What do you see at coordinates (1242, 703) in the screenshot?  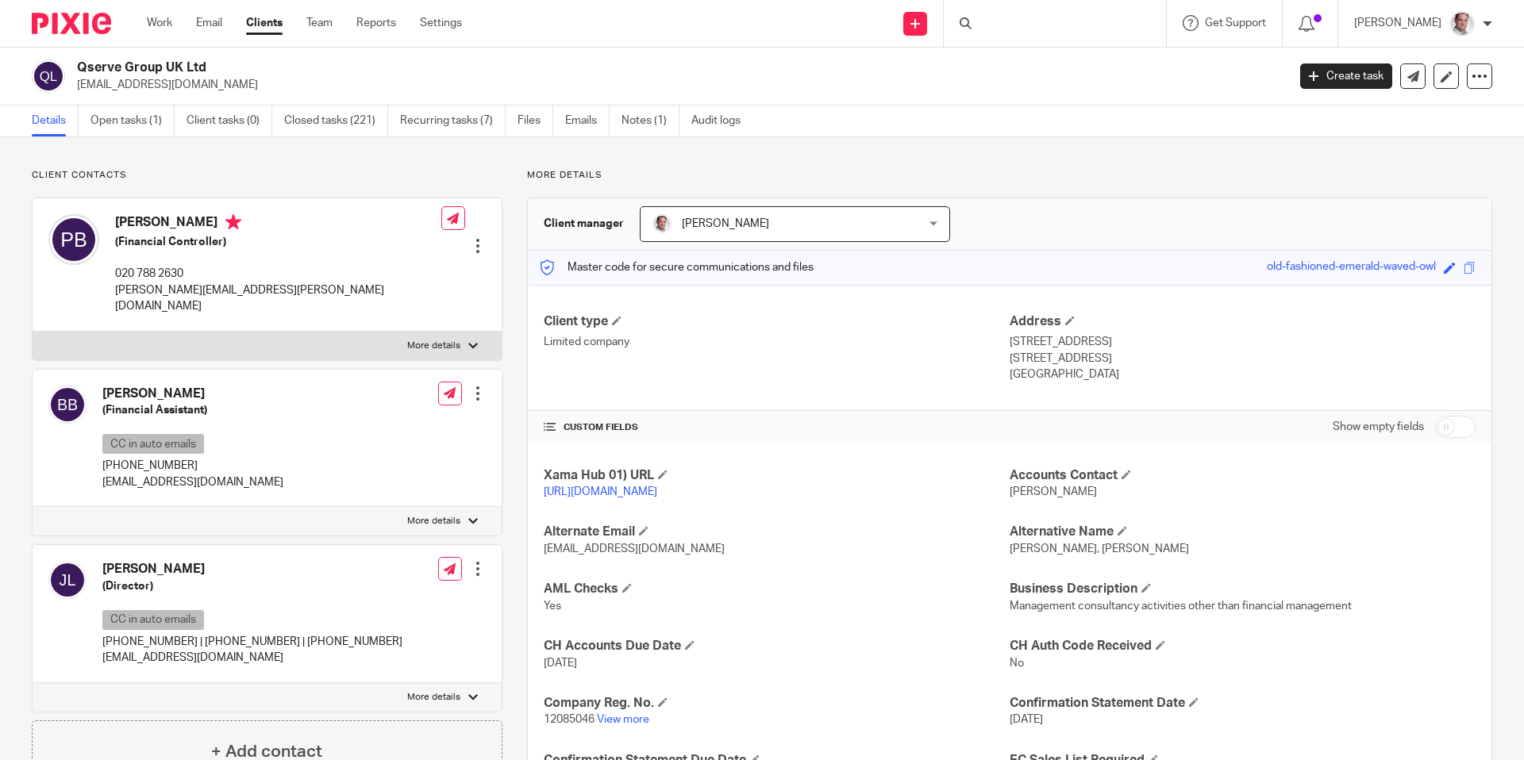 I see `h4: Confirmation Statement Date` at bounding box center [1242, 703].